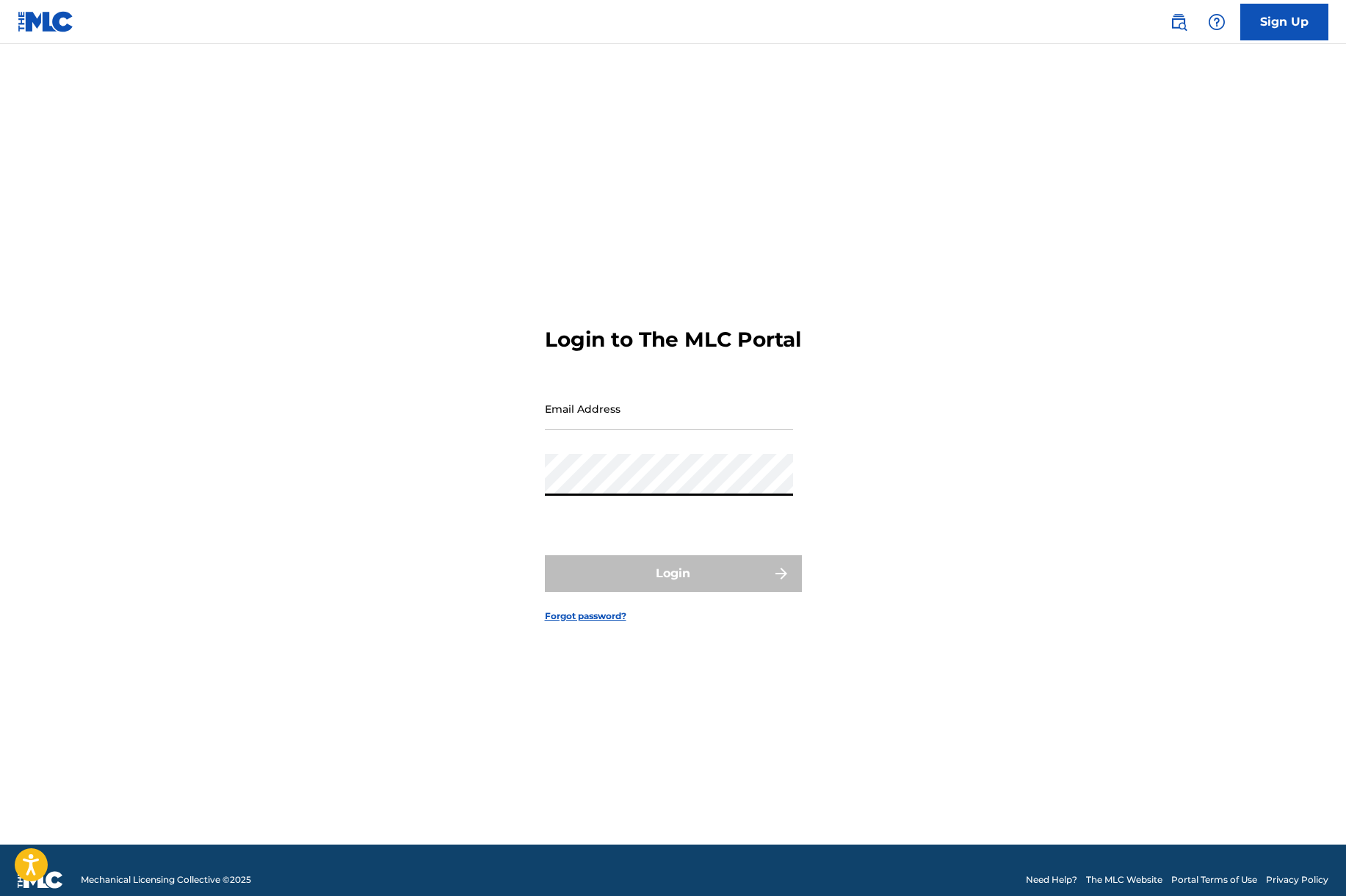 The height and width of the screenshot is (896, 1346). What do you see at coordinates (1217, 22) in the screenshot?
I see `div: Help` at bounding box center [1217, 22].